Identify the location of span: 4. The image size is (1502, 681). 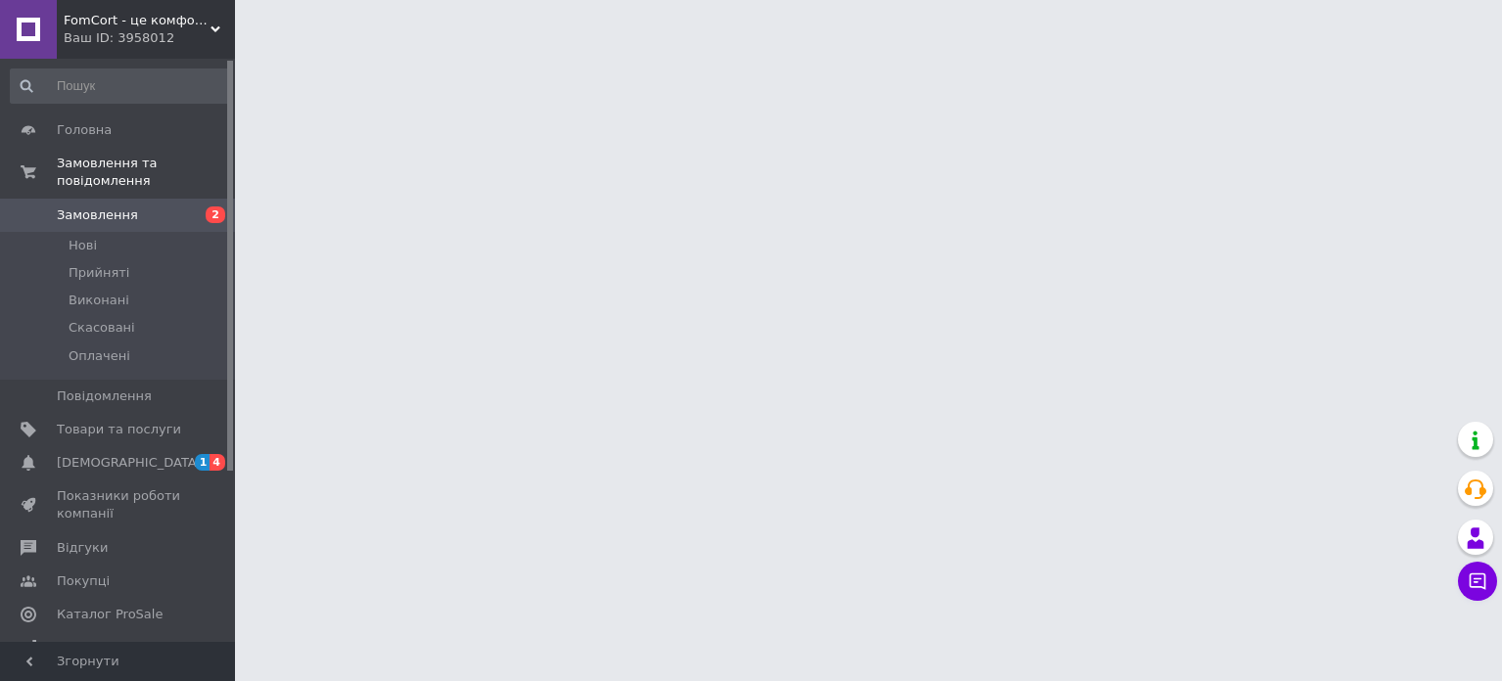
(217, 462).